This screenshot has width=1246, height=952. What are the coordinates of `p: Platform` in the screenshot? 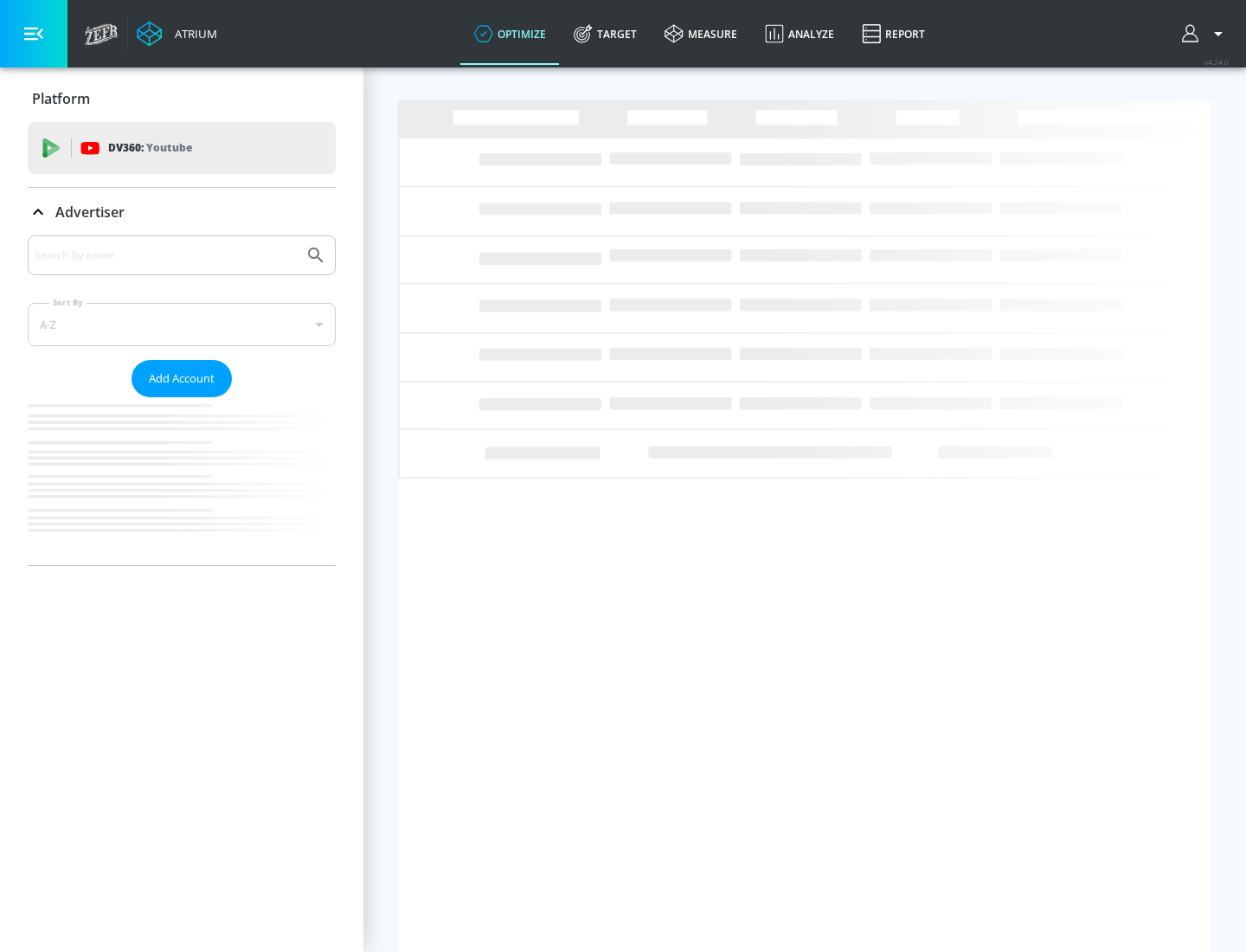 It's located at (61, 98).